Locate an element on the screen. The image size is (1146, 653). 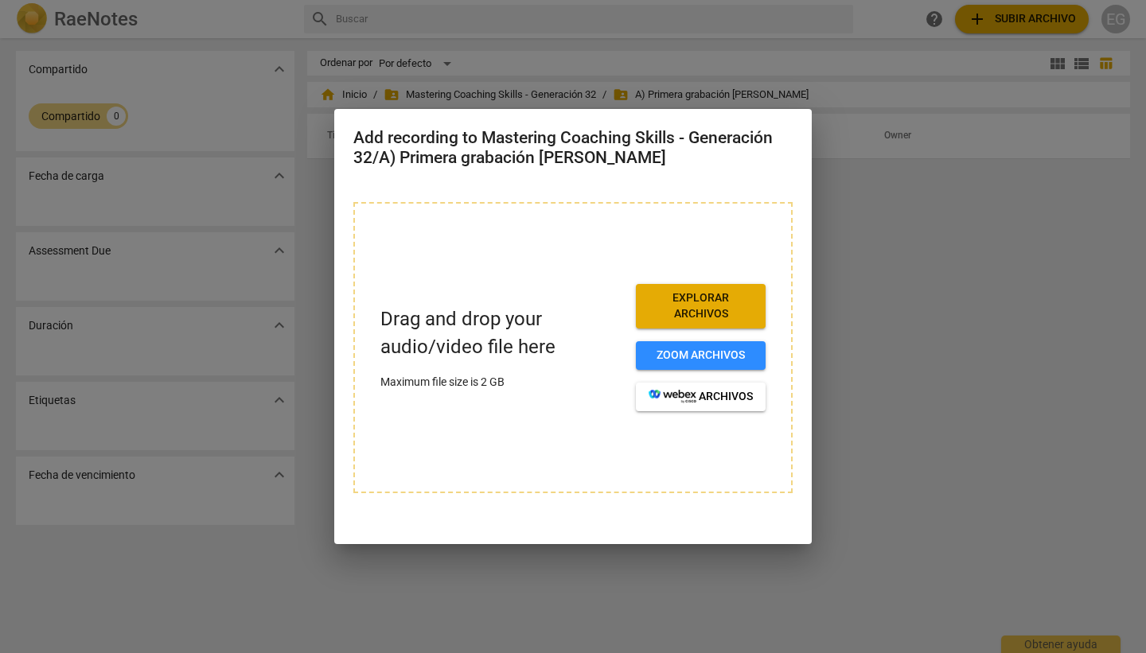
span: Zoom archivos is located at coordinates (700, 356).